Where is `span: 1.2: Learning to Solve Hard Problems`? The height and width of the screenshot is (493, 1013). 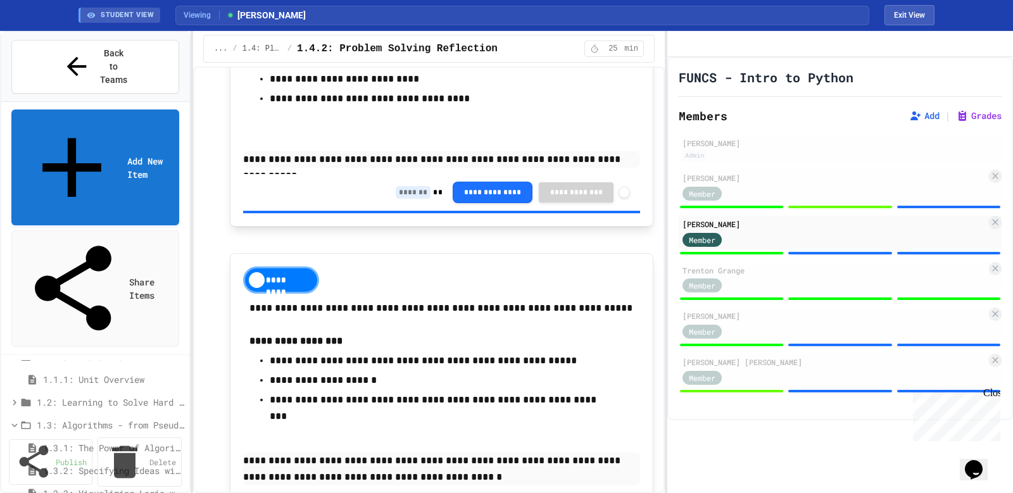 span: 1.2: Learning to Solve Hard Problems is located at coordinates (110, 402).